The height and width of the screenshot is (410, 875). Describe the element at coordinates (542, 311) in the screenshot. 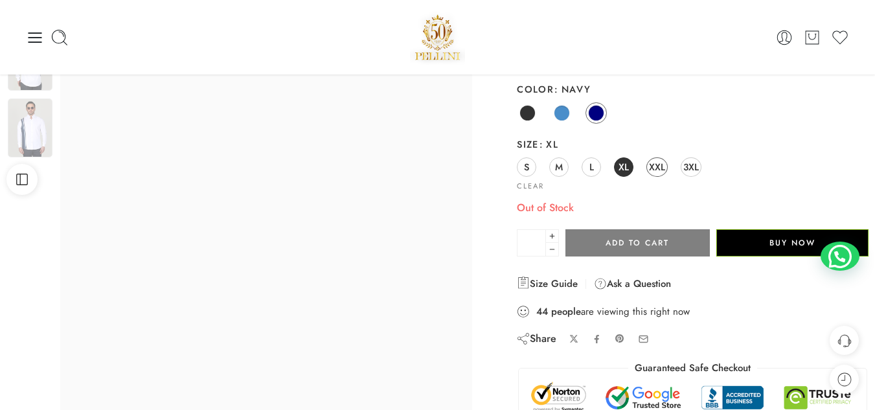

I see `strong: 44` at that location.